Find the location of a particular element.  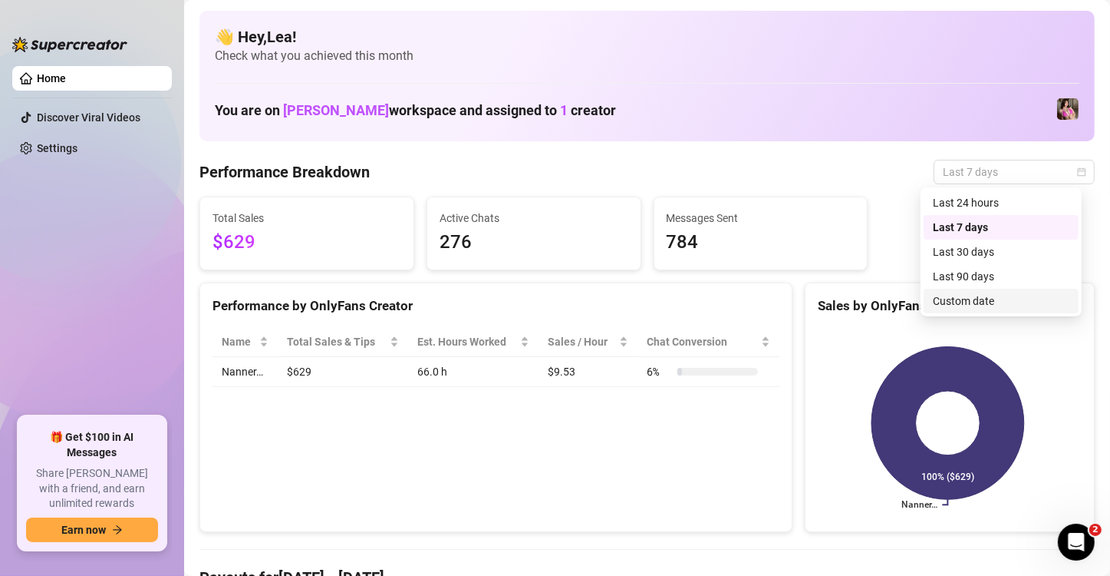

th: Total Sales & Tips is located at coordinates (342, 341).